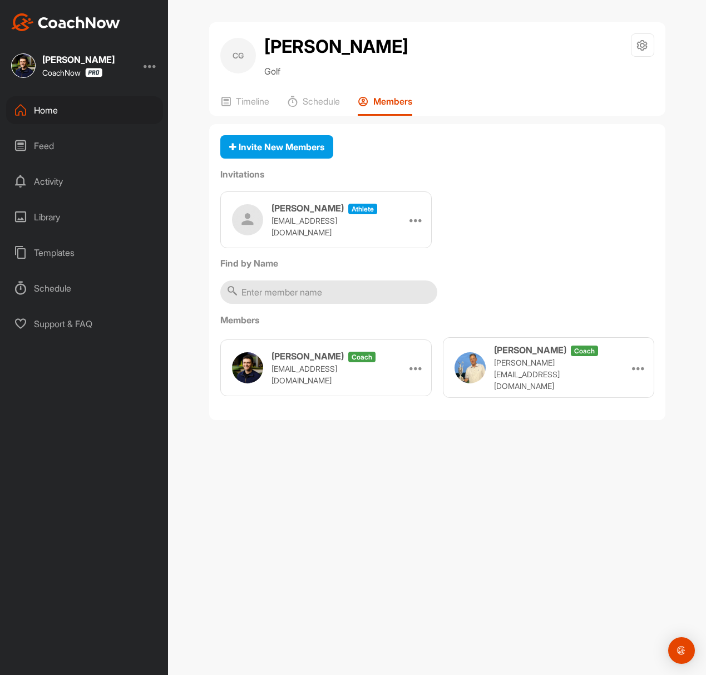 The width and height of the screenshot is (706, 675). I want to click on button: Invite New Members, so click(276, 147).